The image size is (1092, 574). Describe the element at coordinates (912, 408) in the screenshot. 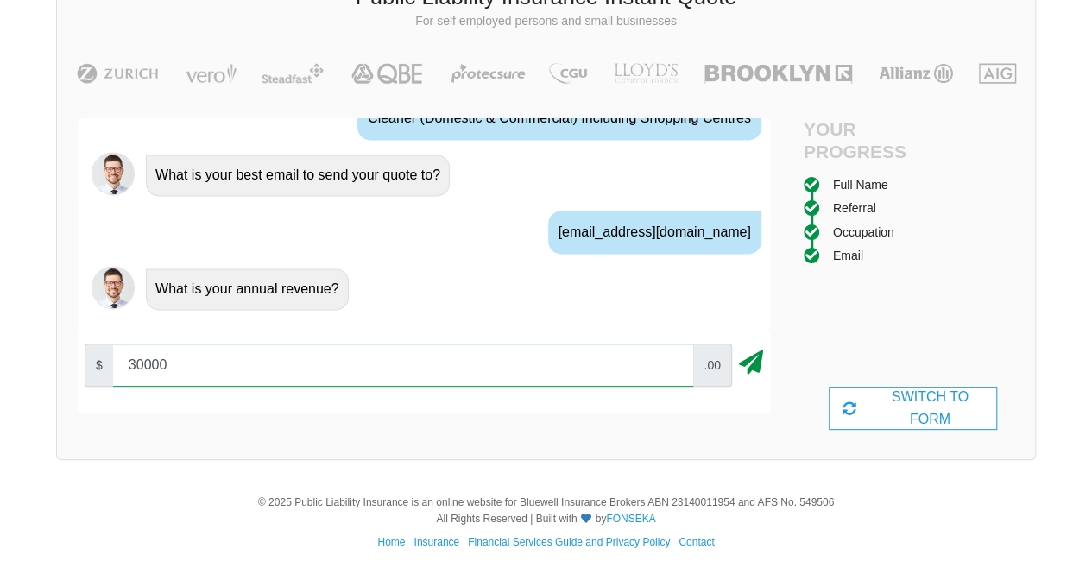

I see `div: SWITCH TO FORM` at that location.